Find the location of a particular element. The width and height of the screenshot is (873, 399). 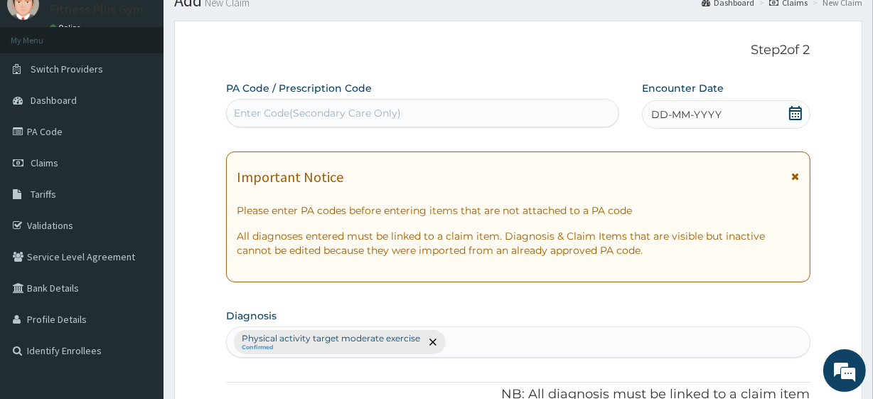

span: We're online! is located at coordinates (139, 185).